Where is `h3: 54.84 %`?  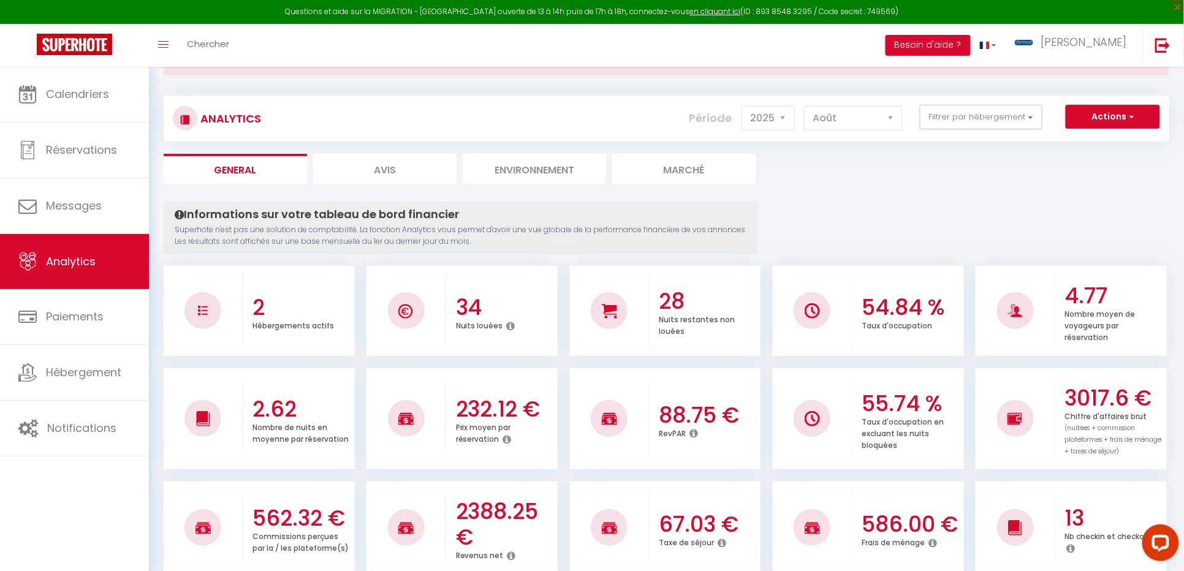
h3: 54.84 % is located at coordinates (911, 308).